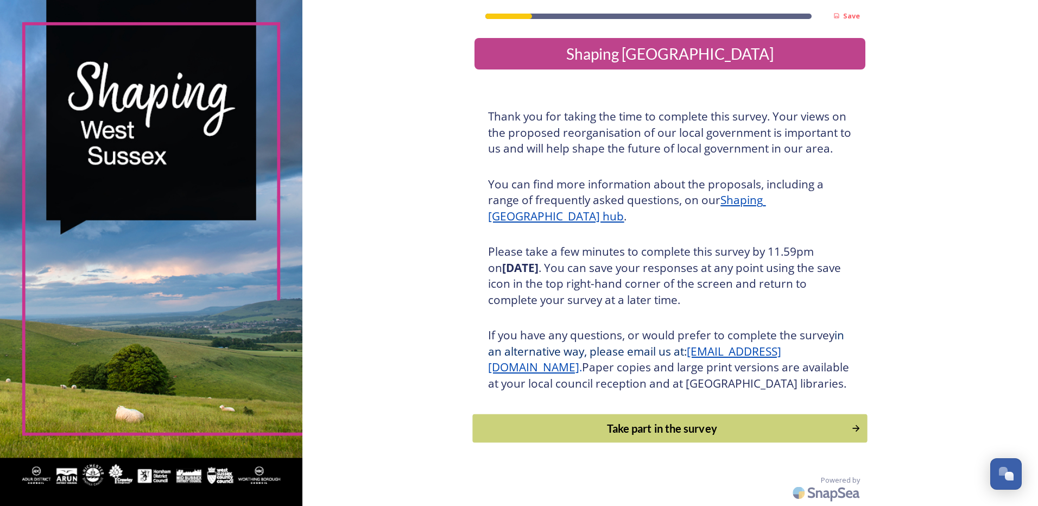 The height and width of the screenshot is (506, 1038). I want to click on button: Open Chat, so click(1006, 474).